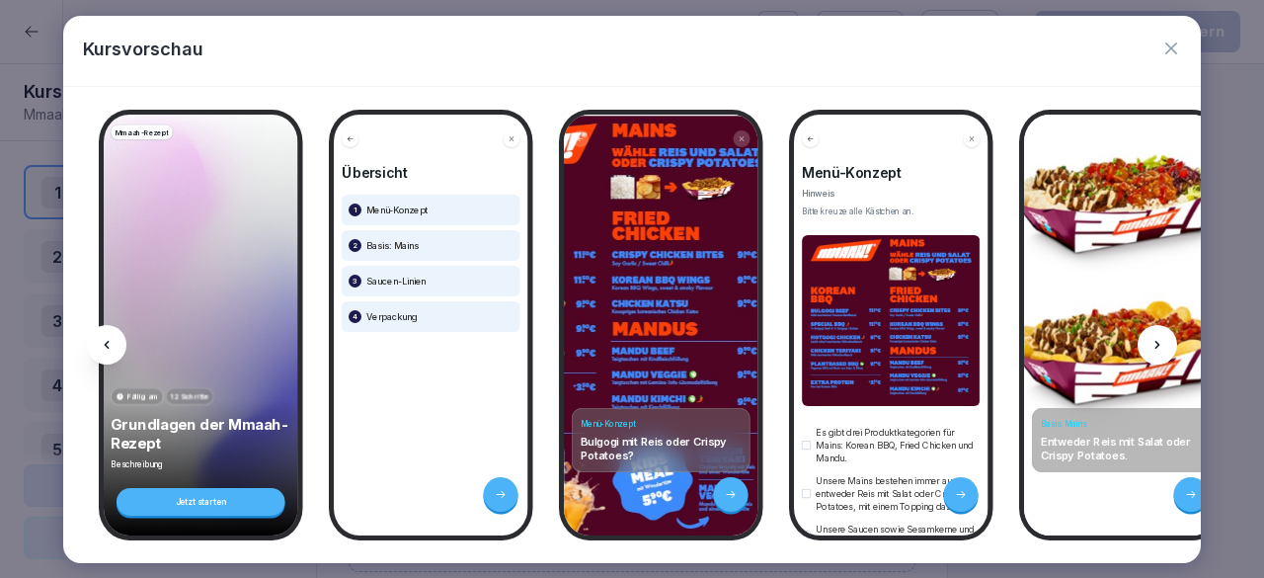 The height and width of the screenshot is (578, 1264). What do you see at coordinates (355, 281) in the screenshot?
I see `p: 3` at bounding box center [355, 281].